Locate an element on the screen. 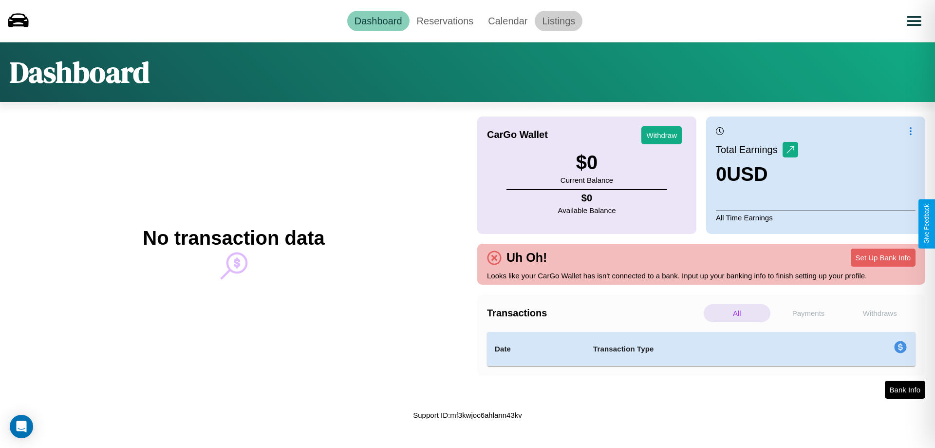 This screenshot has width=935, height=448. table: simple table is located at coordinates (701, 349).